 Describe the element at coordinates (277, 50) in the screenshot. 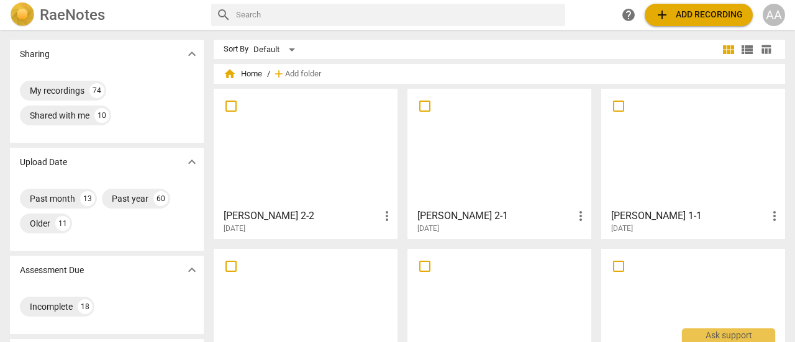

I see `div: Default` at that location.